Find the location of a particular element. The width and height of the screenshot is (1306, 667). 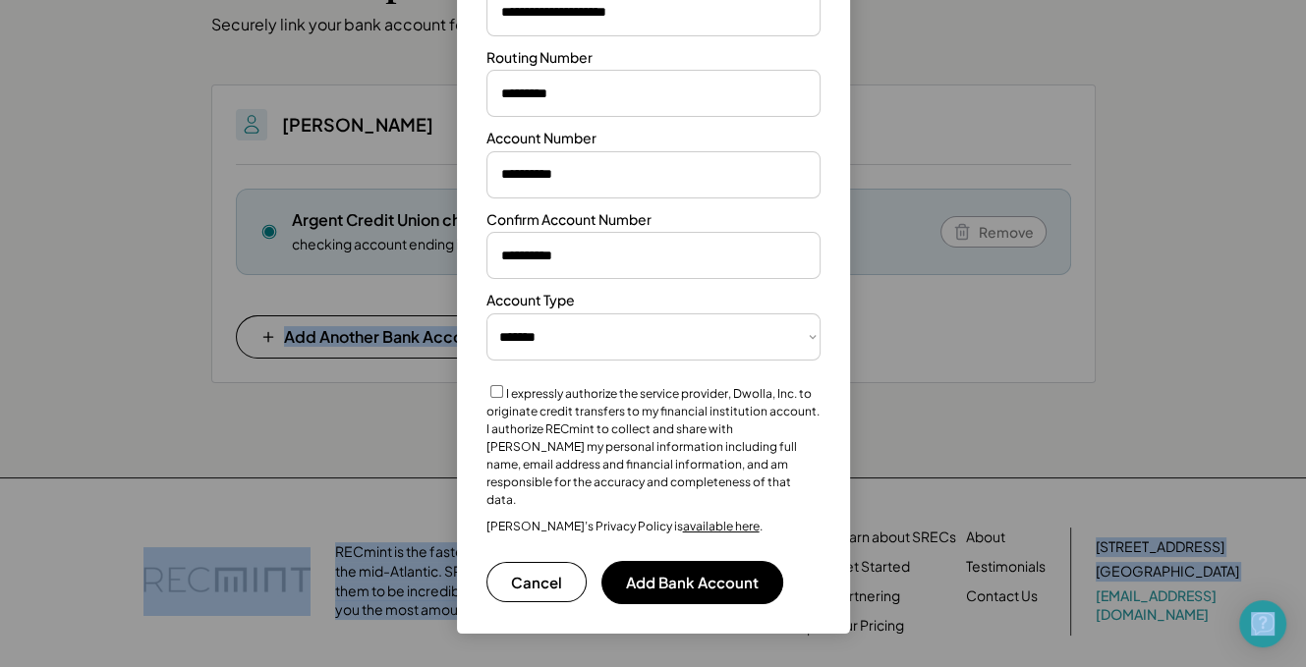

div: Account Type is located at coordinates (531, 301).